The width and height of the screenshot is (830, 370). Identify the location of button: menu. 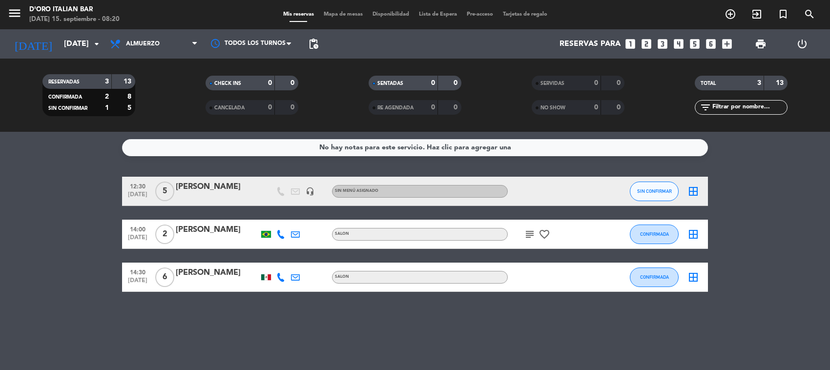
(15, 15).